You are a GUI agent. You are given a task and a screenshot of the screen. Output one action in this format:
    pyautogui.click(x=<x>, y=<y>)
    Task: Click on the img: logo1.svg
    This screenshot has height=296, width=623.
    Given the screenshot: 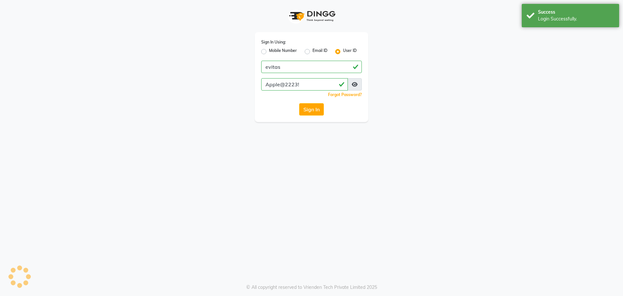 What is the action you would take?
    pyautogui.click(x=311, y=16)
    